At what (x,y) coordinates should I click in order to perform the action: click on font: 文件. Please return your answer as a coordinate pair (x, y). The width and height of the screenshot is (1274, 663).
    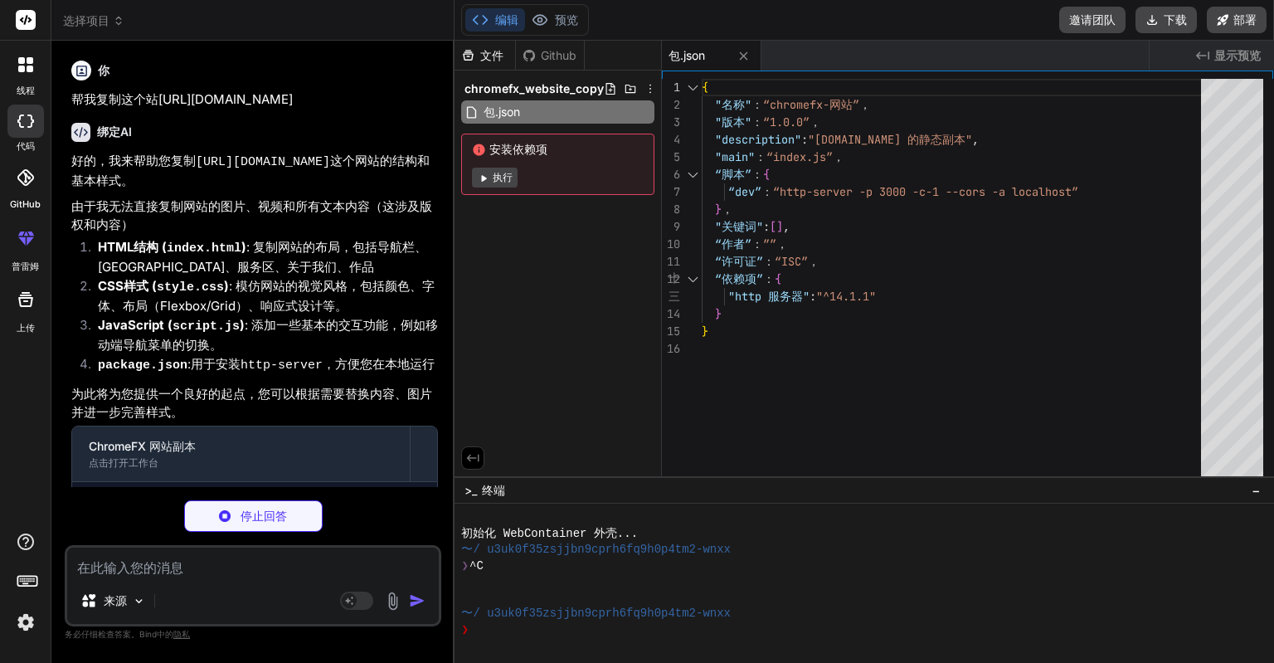
    Looking at the image, I should click on (492, 55).